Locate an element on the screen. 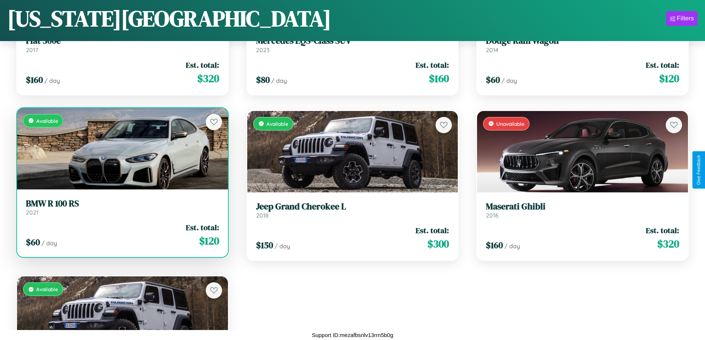 This screenshot has width=705, height=340. span: 2014 is located at coordinates (492, 50).